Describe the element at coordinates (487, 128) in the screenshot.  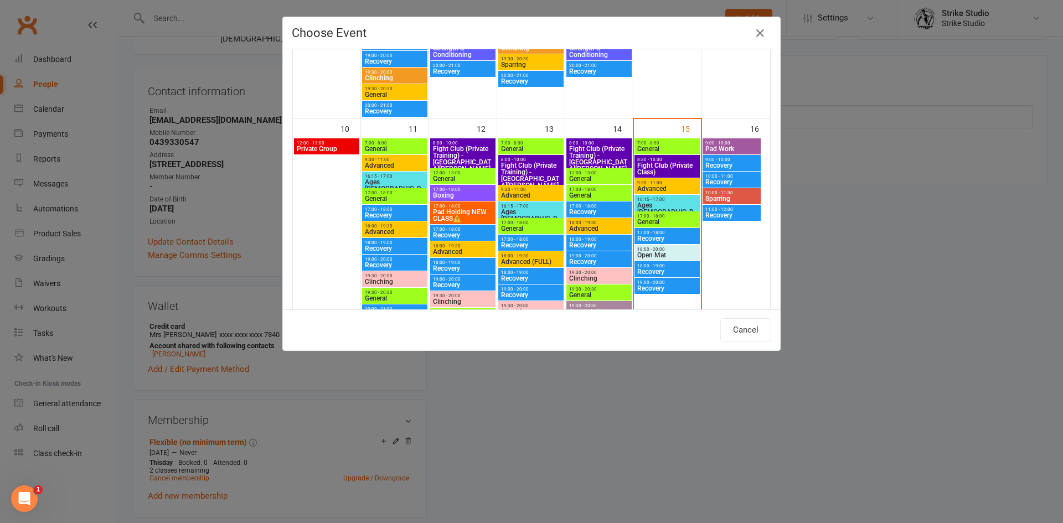
I see `div: 12` at that location.